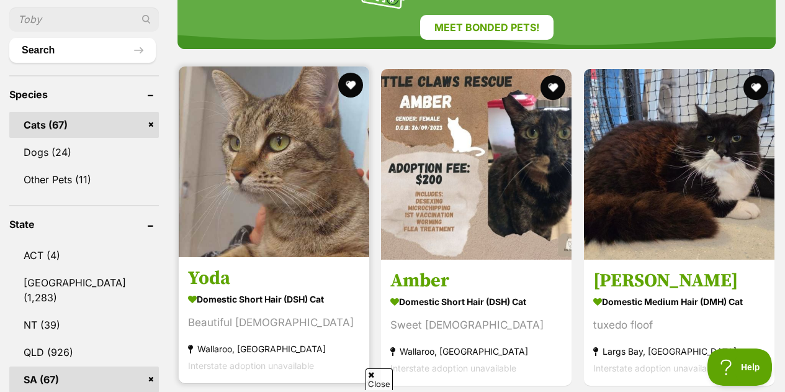  What do you see at coordinates (476, 164) in the screenshot?
I see `img: Amber - Domestic Short Hair (DSH) Cat` at bounding box center [476, 164].